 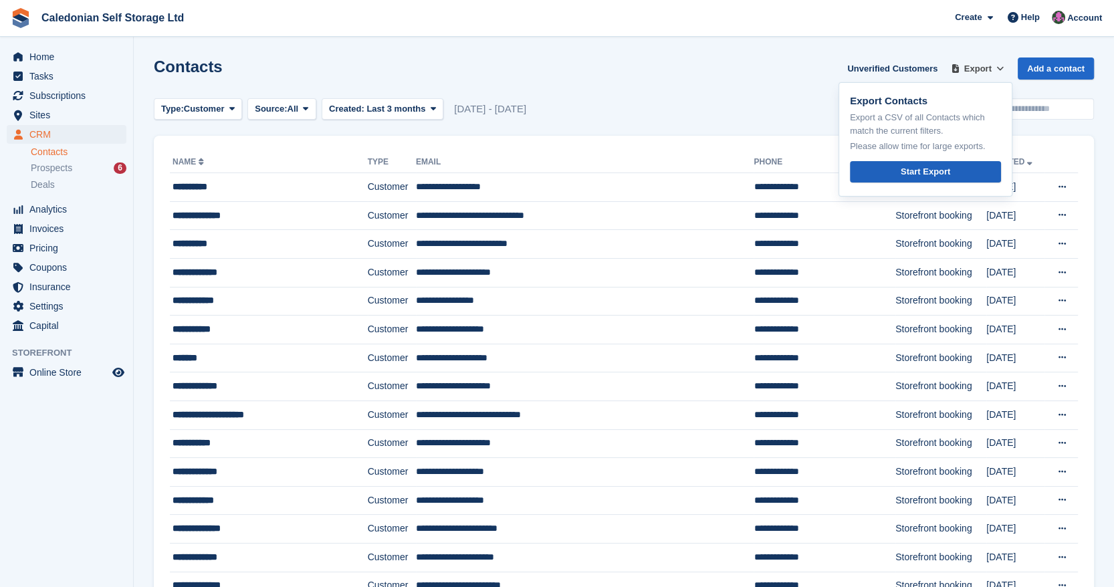 I want to click on a: Add a contact, so click(x=1056, y=68).